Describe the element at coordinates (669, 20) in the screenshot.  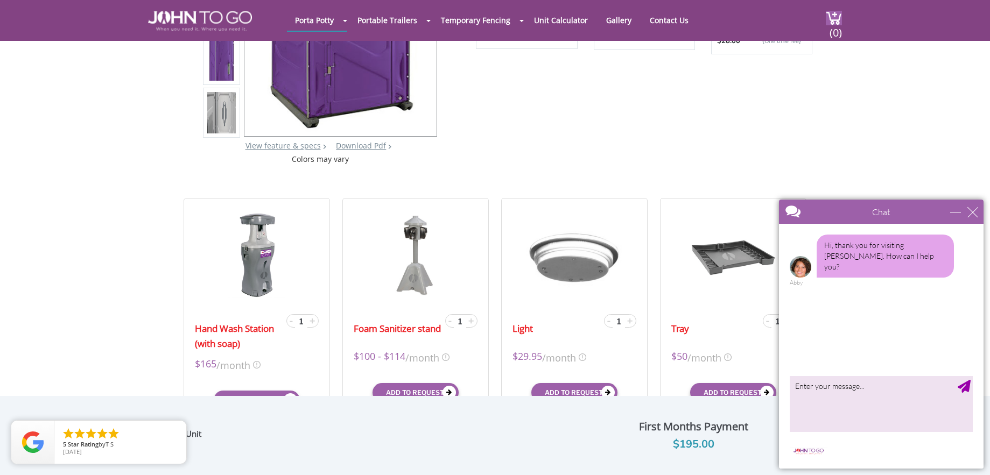
I see `a: Contact Us` at that location.